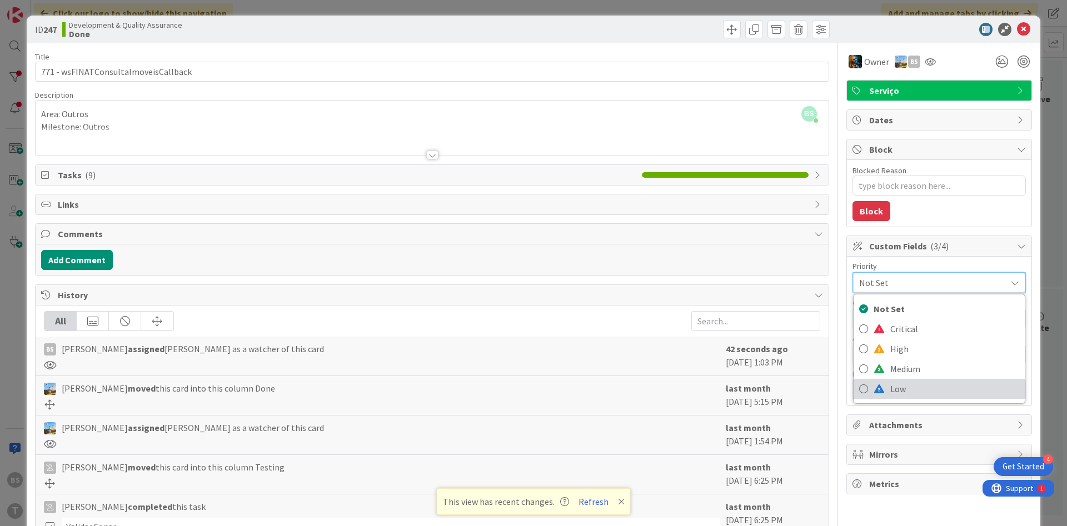 This screenshot has height=526, width=1067. What do you see at coordinates (939, 389) in the screenshot?
I see `a: Low` at bounding box center [939, 389].